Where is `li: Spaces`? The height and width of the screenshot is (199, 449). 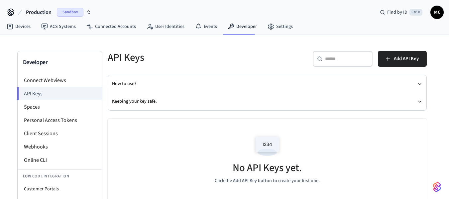 li: Spaces is located at coordinates (60, 107).